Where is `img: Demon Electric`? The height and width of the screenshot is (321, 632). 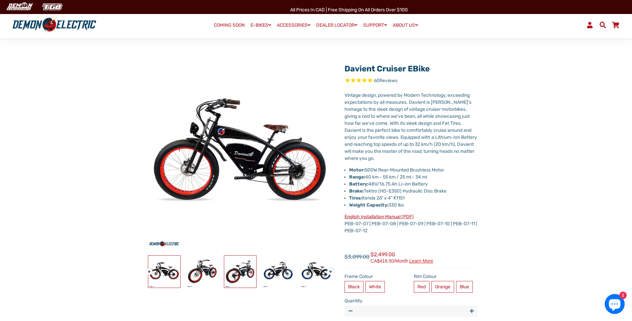 img: Demon Electric is located at coordinates (19, 7).